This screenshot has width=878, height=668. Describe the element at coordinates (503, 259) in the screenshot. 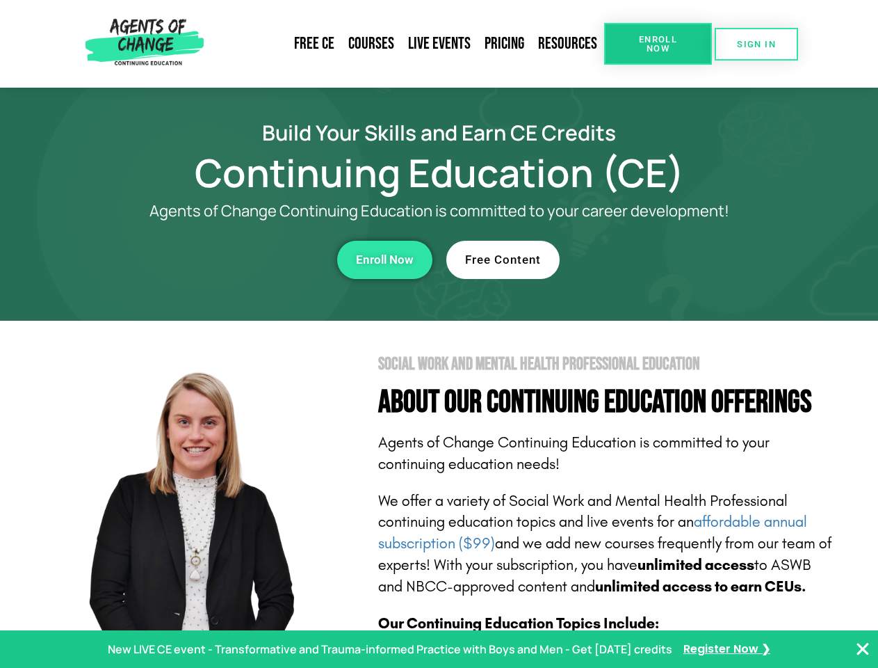

I see `span: Free Content` at that location.